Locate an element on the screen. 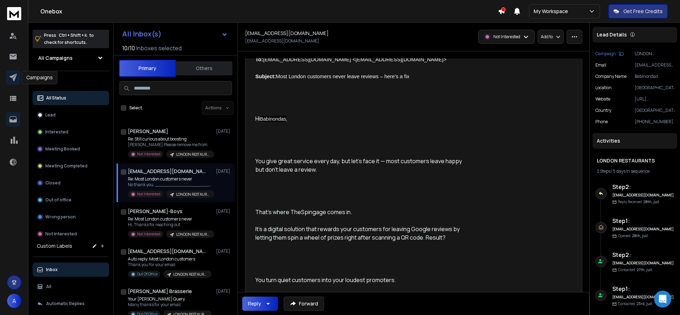 The width and height of the screenshot is (680, 315). p: Out of office is located at coordinates (58, 200).